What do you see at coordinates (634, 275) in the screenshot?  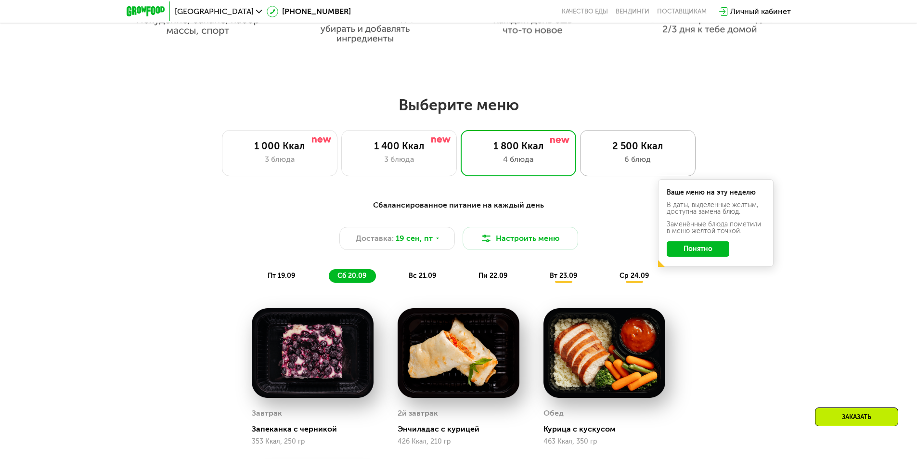 I see `span: ср 24.09` at bounding box center [634, 275].